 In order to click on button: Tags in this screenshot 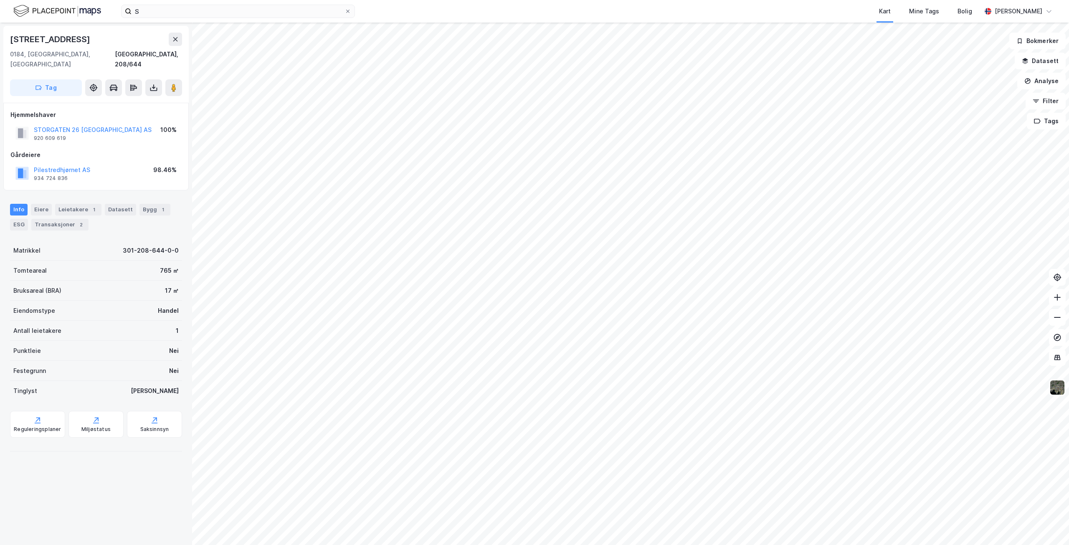, I will do `click(1046, 121)`.